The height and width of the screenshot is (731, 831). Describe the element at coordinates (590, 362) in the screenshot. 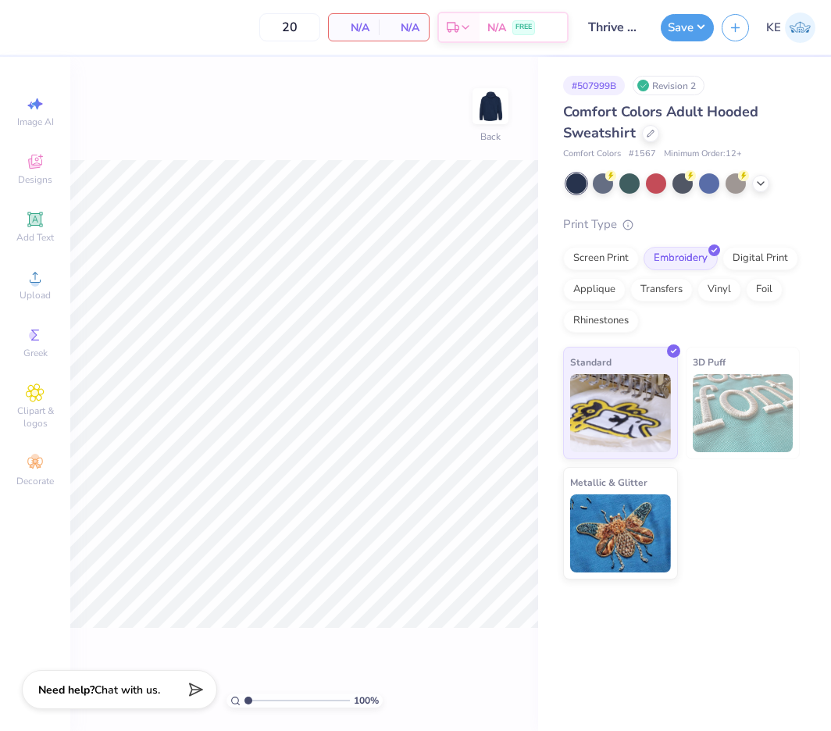

I see `span: Standard` at that location.